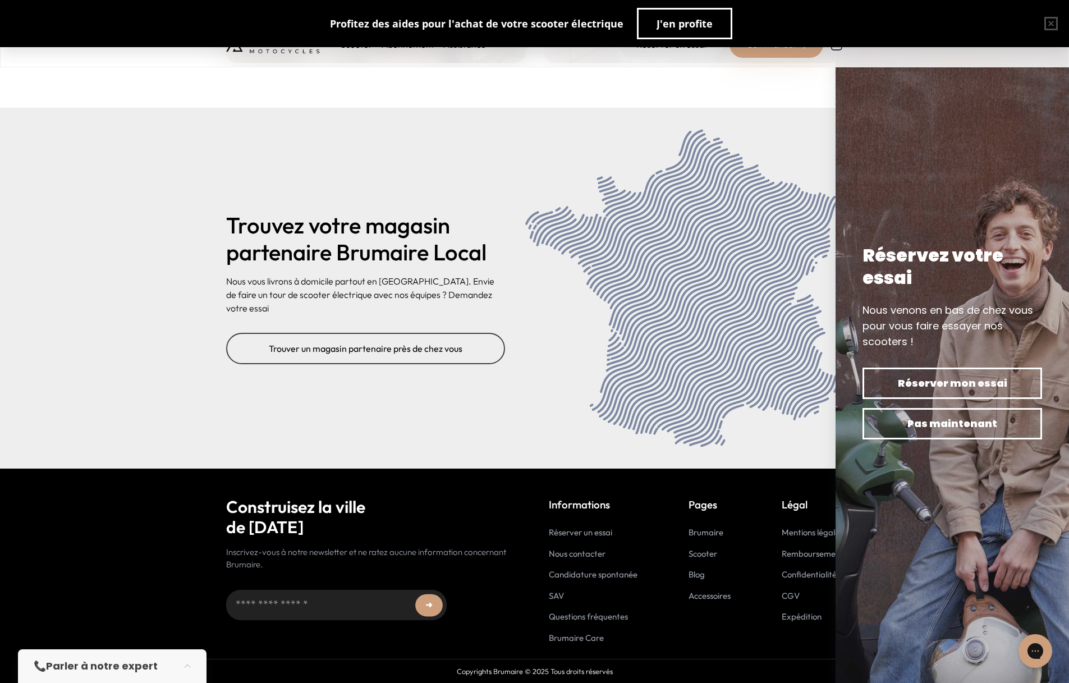 This screenshot has width=1069, height=683. What do you see at coordinates (373, 559) in the screenshot?
I see `p: Inscrivez-vous à notre newsletter et ne ratez aucune information concernant Brumaire.` at bounding box center [373, 559].